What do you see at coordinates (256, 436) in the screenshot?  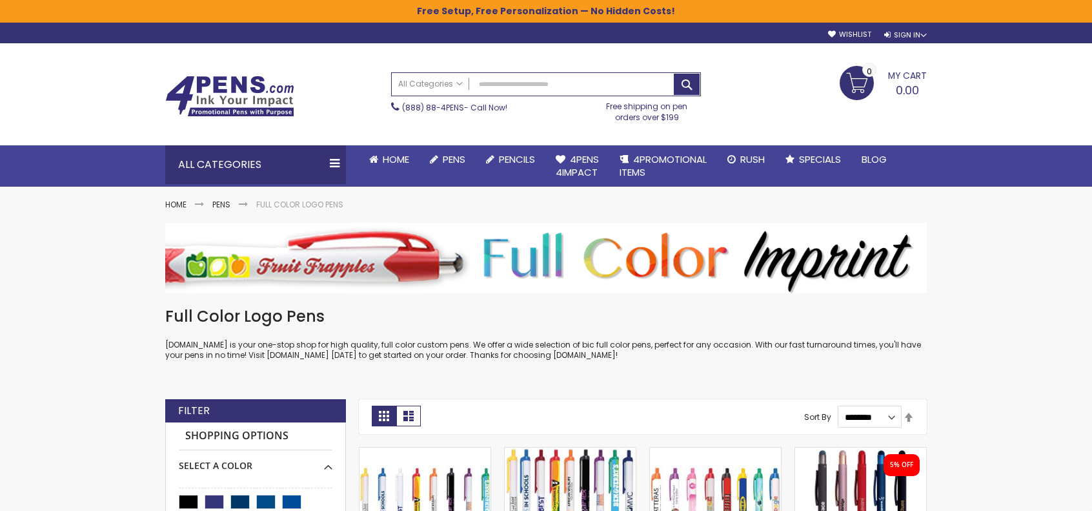 I see `strong: Shopping Options` at bounding box center [256, 436].